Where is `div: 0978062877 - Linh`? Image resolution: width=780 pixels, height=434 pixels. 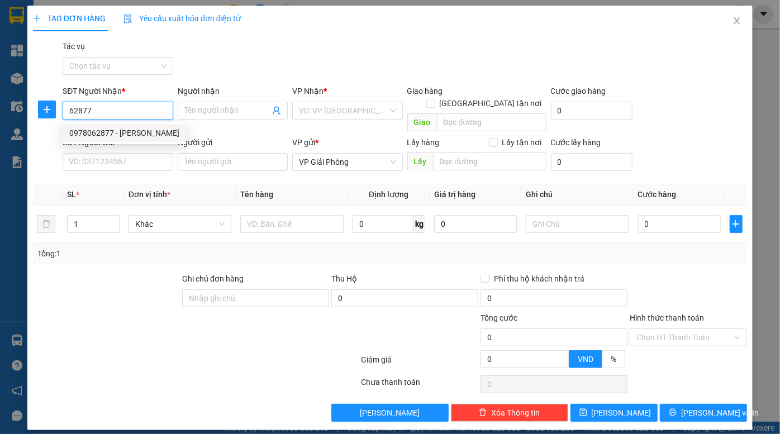 div: 0978062877 - Linh is located at coordinates (124, 133).